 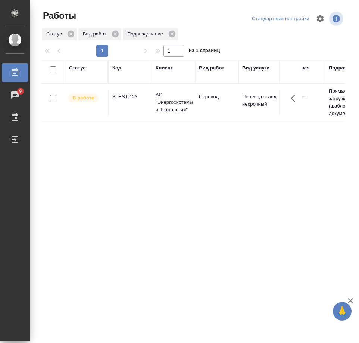 What do you see at coordinates (59, 16) in the screenshot?
I see `span: Работы` at bounding box center [59, 16].